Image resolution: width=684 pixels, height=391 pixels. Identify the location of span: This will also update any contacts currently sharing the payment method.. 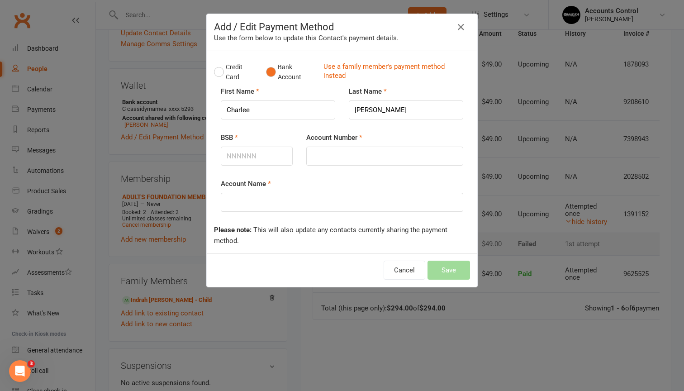
(331, 235).